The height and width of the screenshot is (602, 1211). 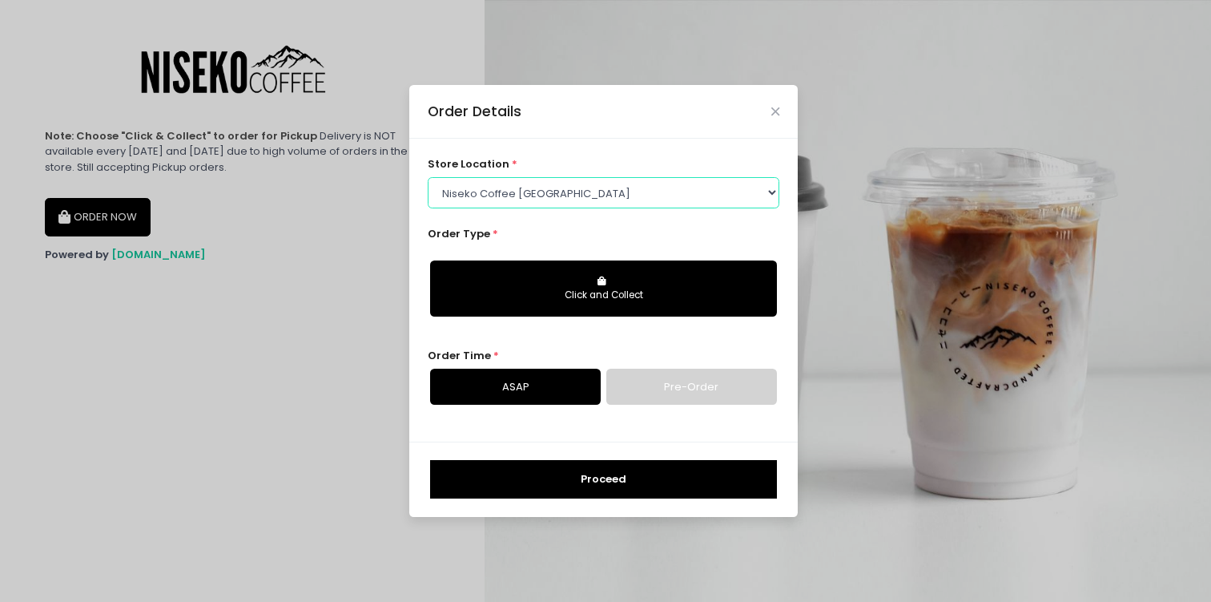 I want to click on a: ASAP, so click(x=515, y=387).